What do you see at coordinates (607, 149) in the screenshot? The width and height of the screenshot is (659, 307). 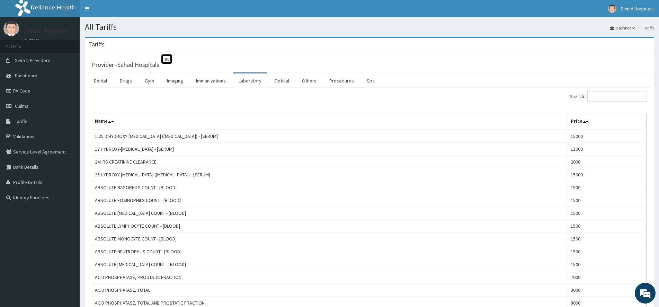 I see `td: 11000` at bounding box center [607, 149].